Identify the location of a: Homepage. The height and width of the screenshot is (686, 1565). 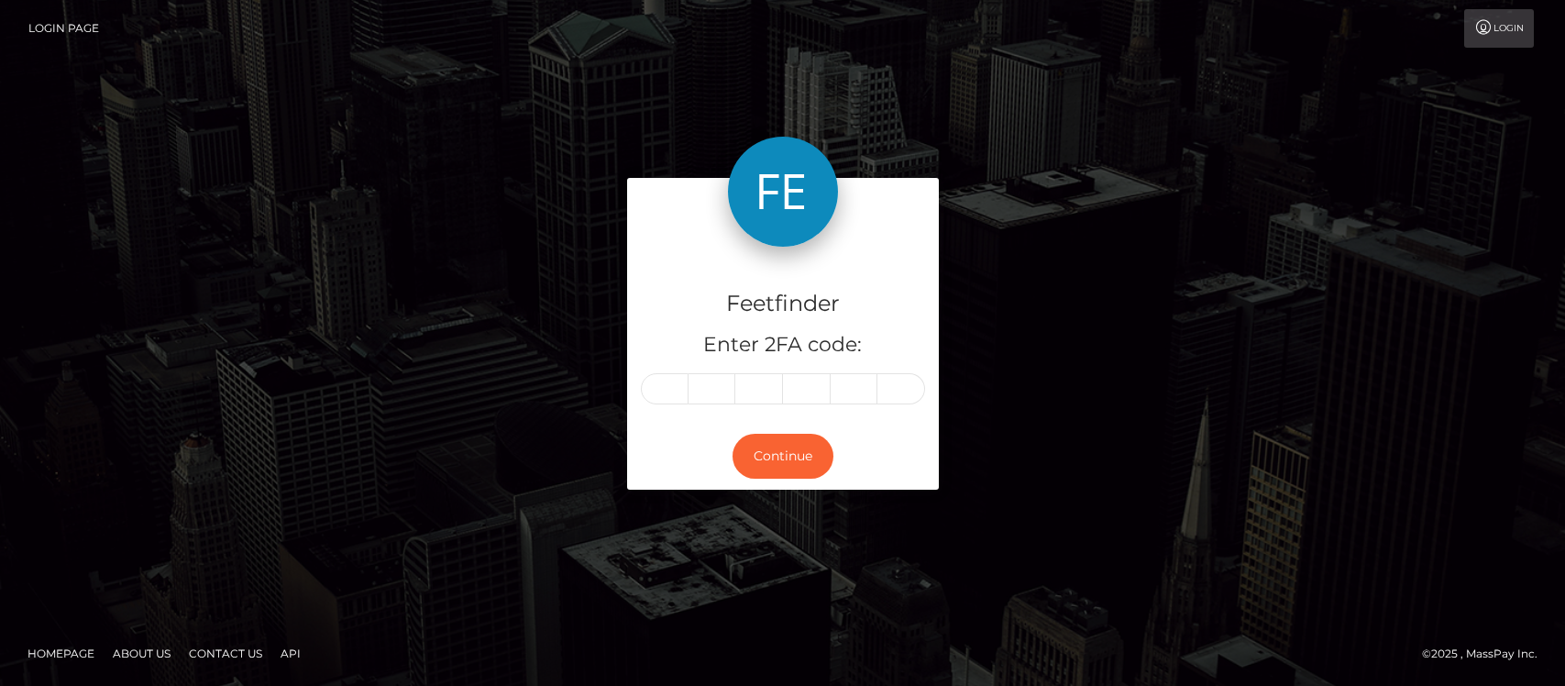
(61, 653).